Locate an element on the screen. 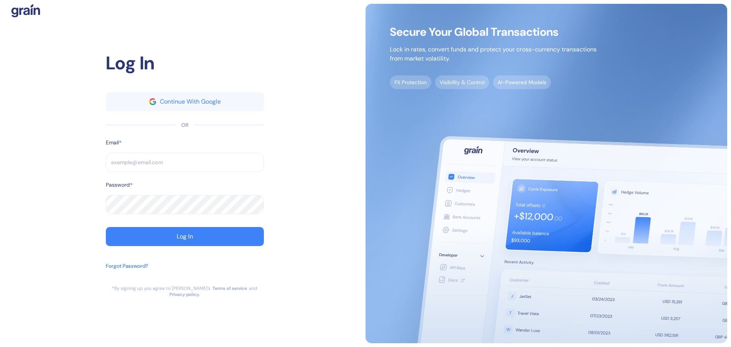 Image resolution: width=731 pixels, height=347 pixels. img: logo is located at coordinates (26, 11).